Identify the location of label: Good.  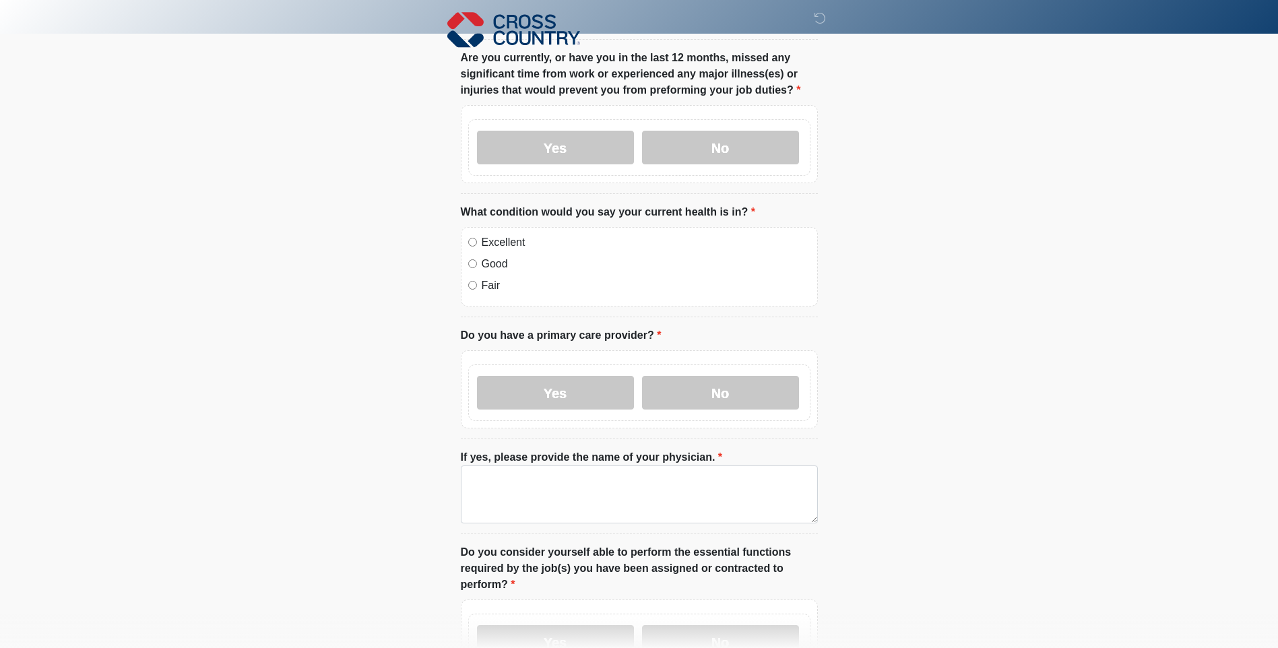
(646, 264).